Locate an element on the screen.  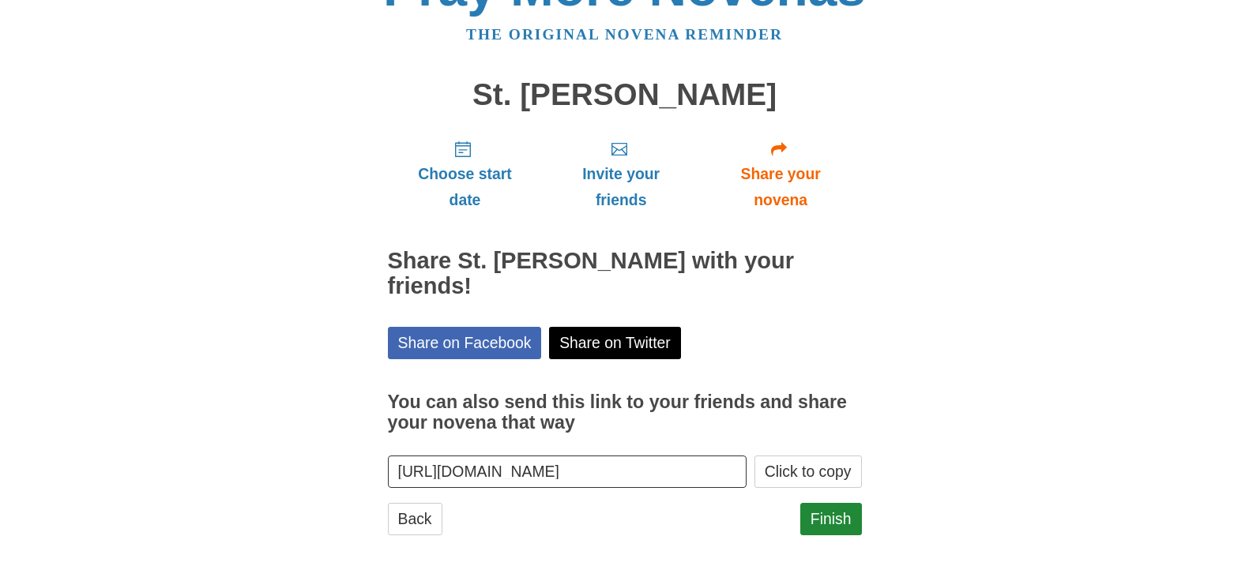
a: Invite your friends is located at coordinates (620, 174).